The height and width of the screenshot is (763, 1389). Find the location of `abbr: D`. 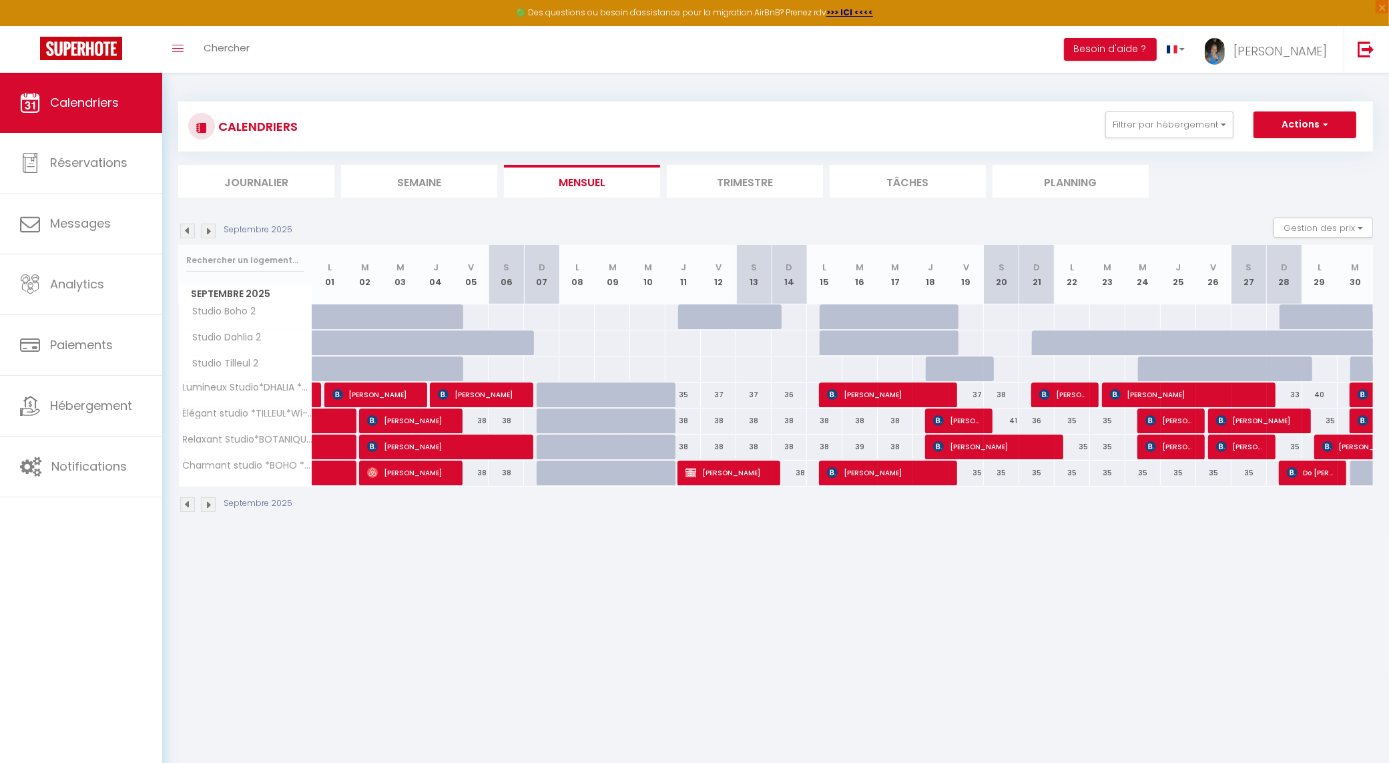

abbr: D is located at coordinates (542, 267).